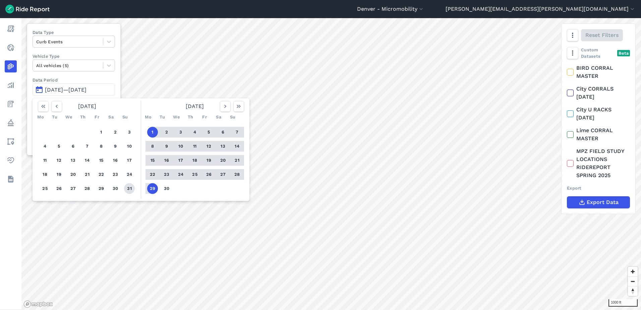 The width and height of the screenshot is (641, 310). What do you see at coordinates (598, 72) in the screenshot?
I see `label: BIRD CORRAL MASTER` at bounding box center [598, 72].